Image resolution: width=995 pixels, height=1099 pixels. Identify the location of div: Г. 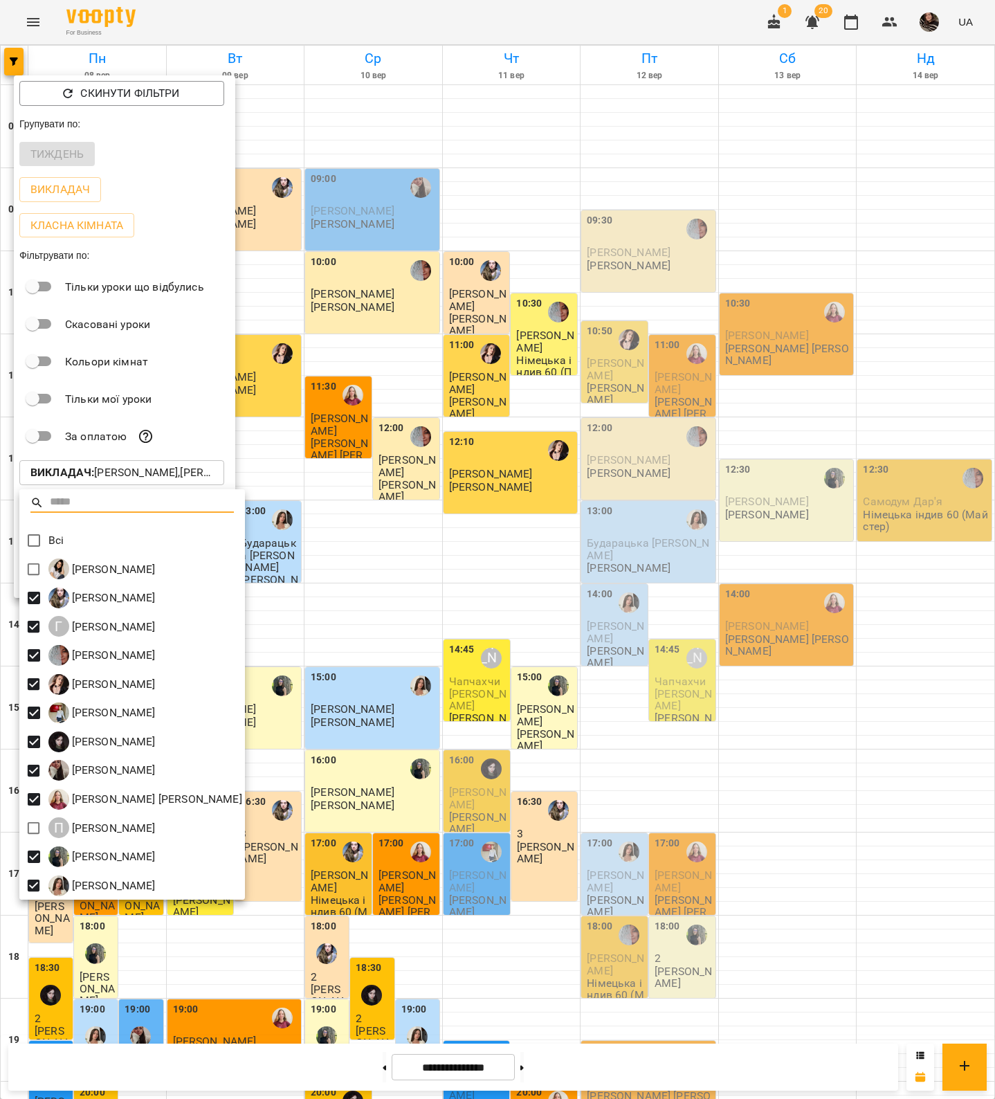
(59, 626).